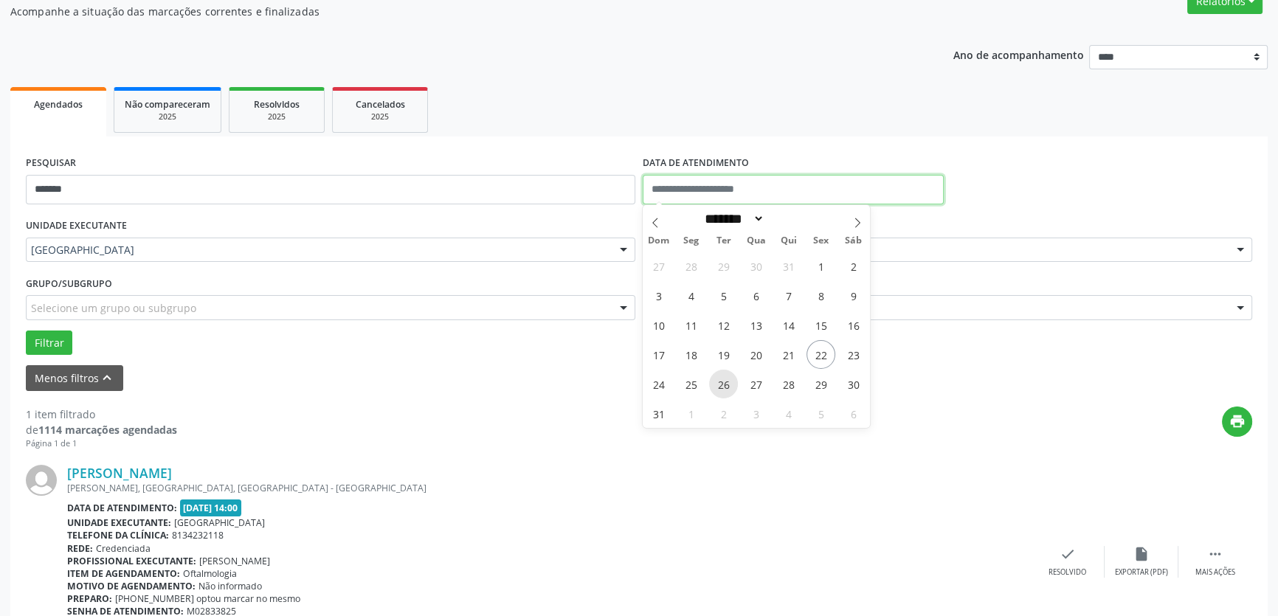 The height and width of the screenshot is (616, 1278). What do you see at coordinates (690, 325) in the screenshot?
I see `span: Agosto 11, 2025` at bounding box center [690, 325].